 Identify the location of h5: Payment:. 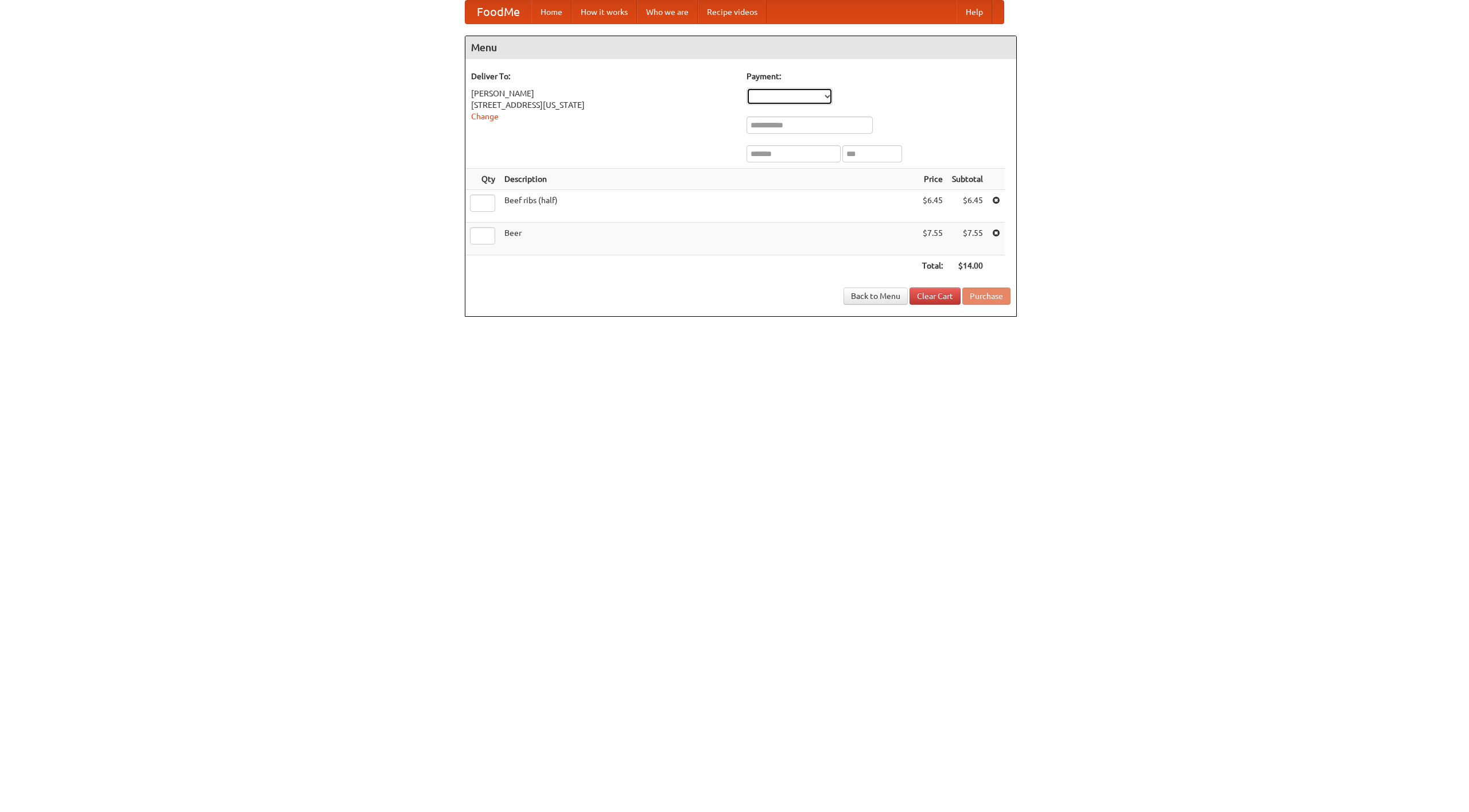
(879, 76).